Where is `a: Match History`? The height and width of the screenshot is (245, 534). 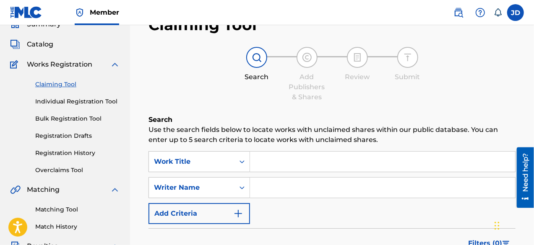
a: Match History is located at coordinates (78, 227).